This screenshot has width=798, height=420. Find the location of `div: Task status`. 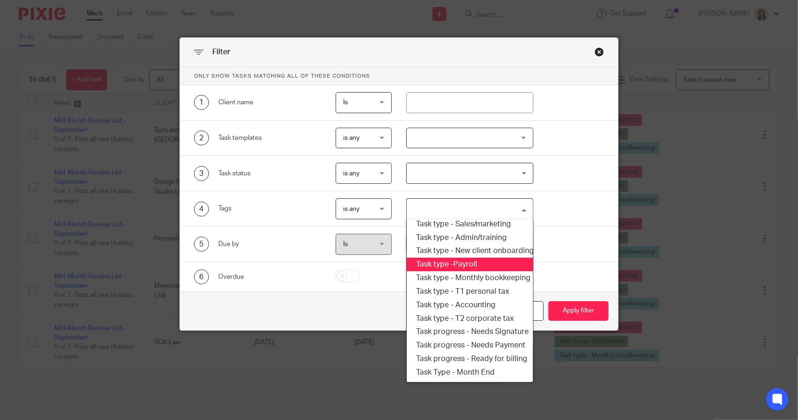

div: Task status is located at coordinates (269, 174).